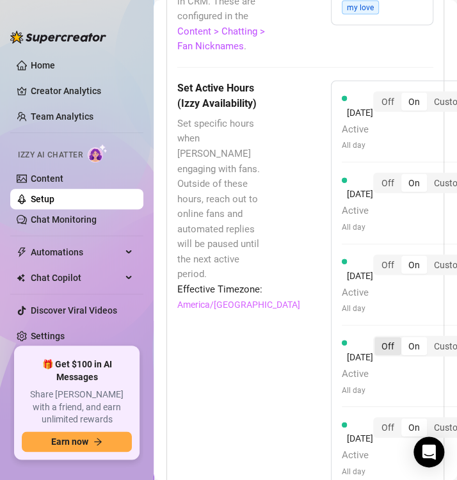  What do you see at coordinates (97, 153) in the screenshot?
I see `img: AI Chatter` at bounding box center [97, 153].